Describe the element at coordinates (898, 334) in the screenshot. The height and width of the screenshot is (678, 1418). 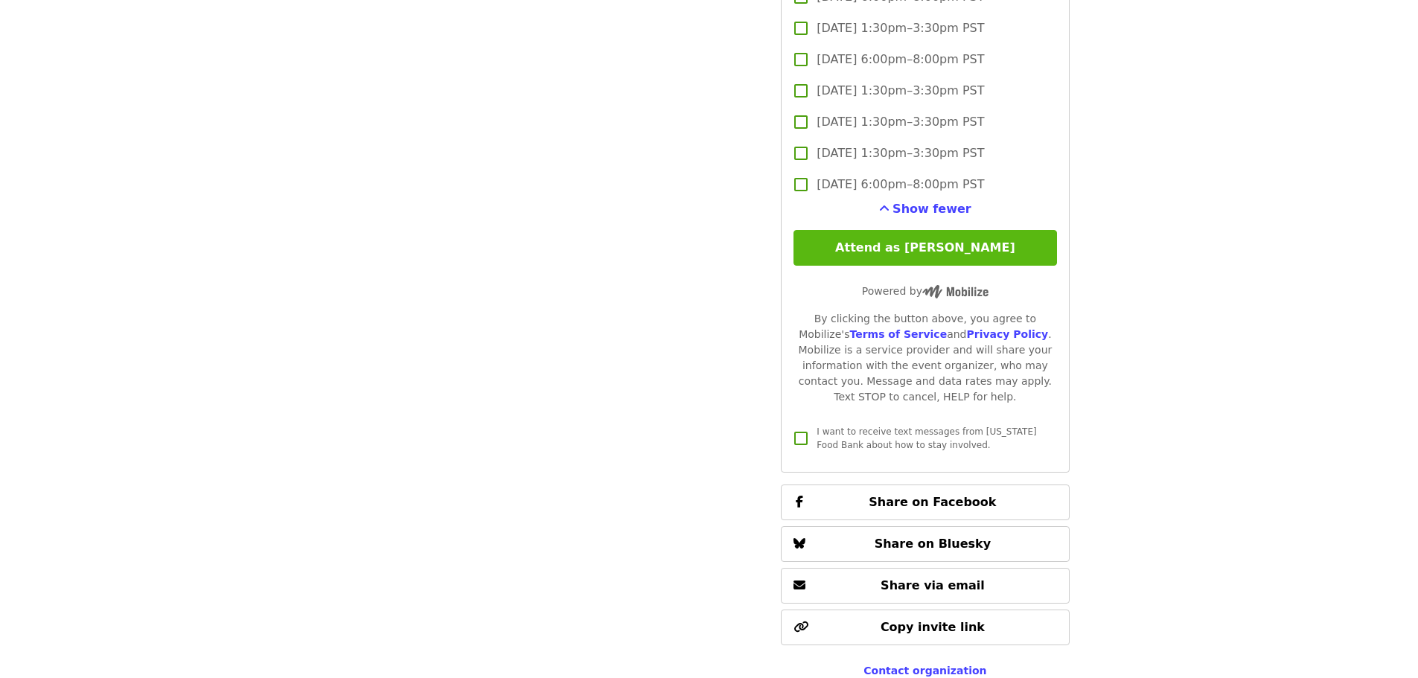
I see `a: Terms of Service` at that location.